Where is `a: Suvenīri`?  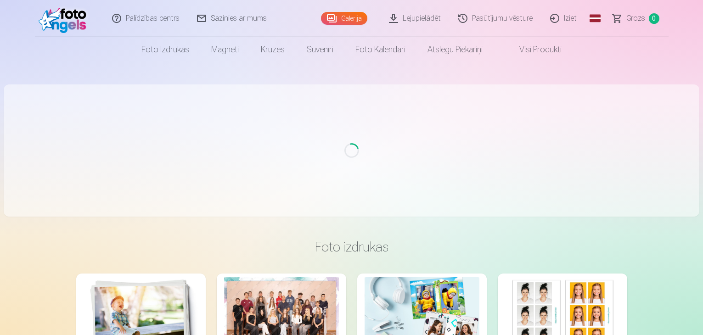
a: Suvenīri is located at coordinates (320, 50).